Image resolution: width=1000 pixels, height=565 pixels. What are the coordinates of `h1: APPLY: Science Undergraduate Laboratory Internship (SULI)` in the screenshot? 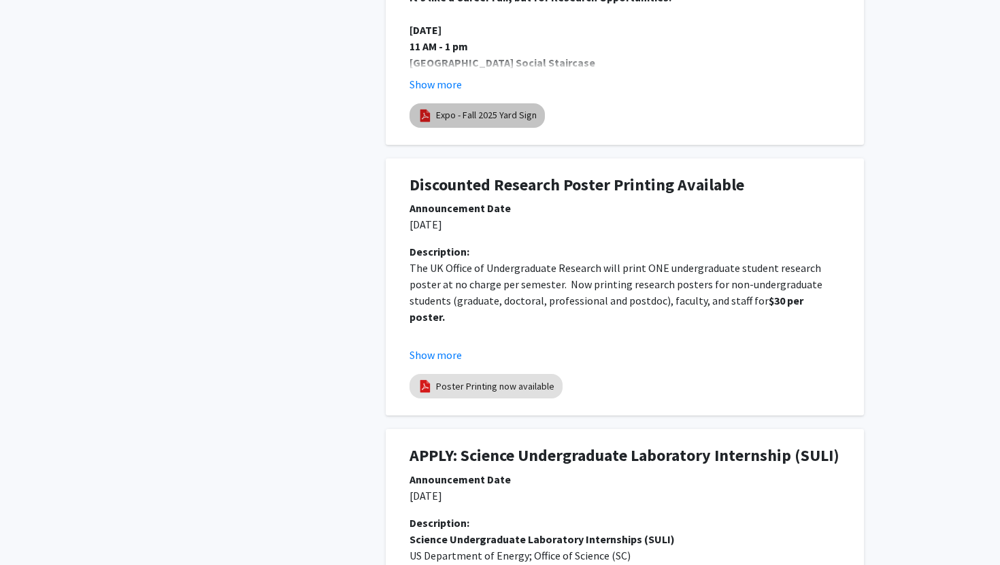 It's located at (625, 456).